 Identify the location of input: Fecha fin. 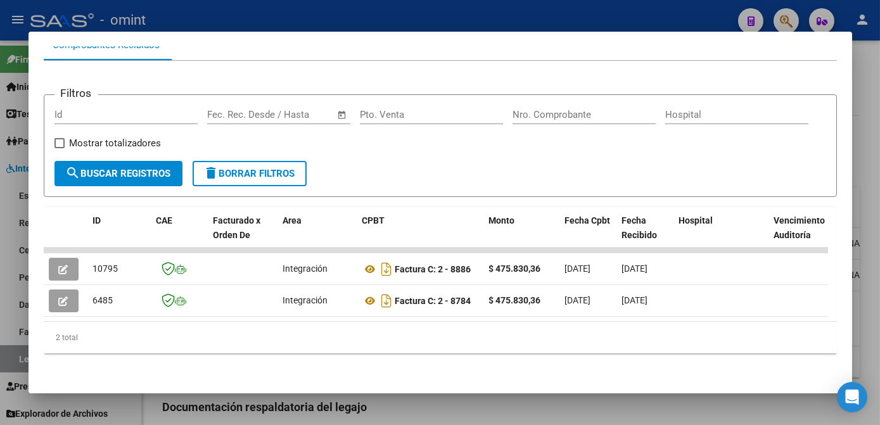
(300, 115).